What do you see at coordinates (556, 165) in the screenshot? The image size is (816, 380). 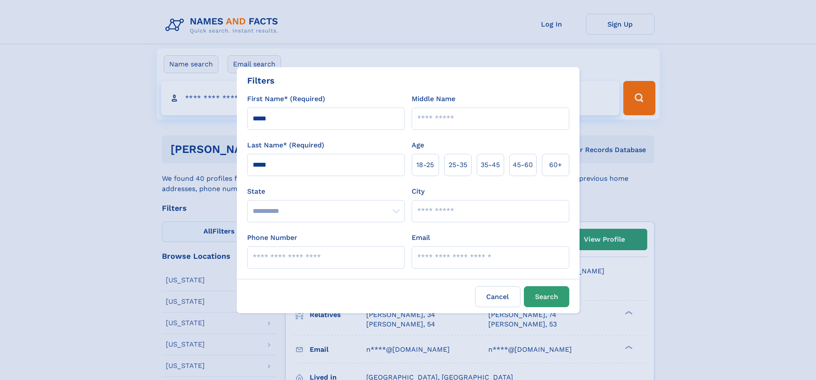 I see `span: 60+` at bounding box center [556, 165].